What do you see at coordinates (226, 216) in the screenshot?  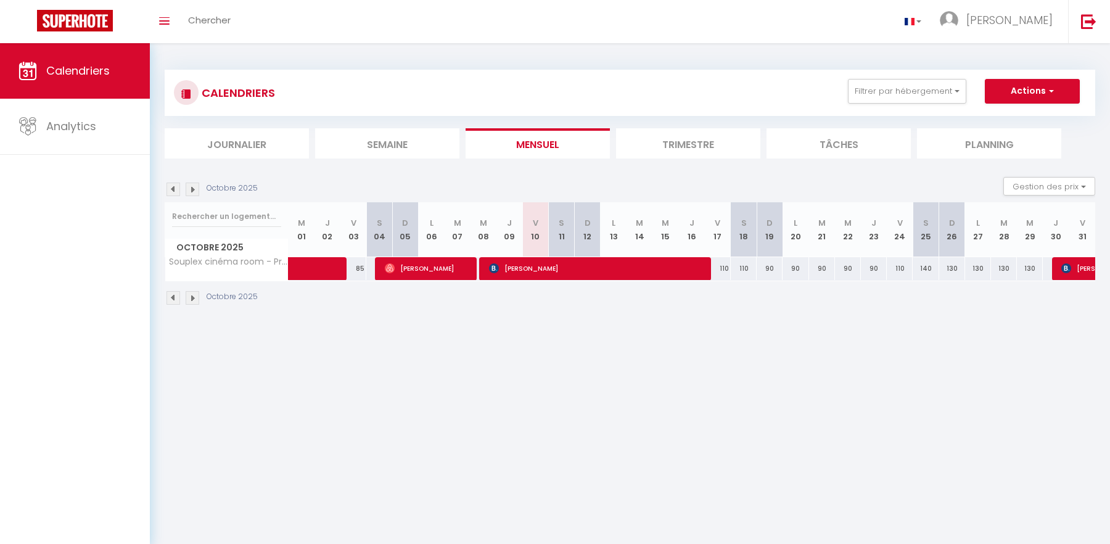 I see `input: Rechercher un logement...` at bounding box center [226, 216].